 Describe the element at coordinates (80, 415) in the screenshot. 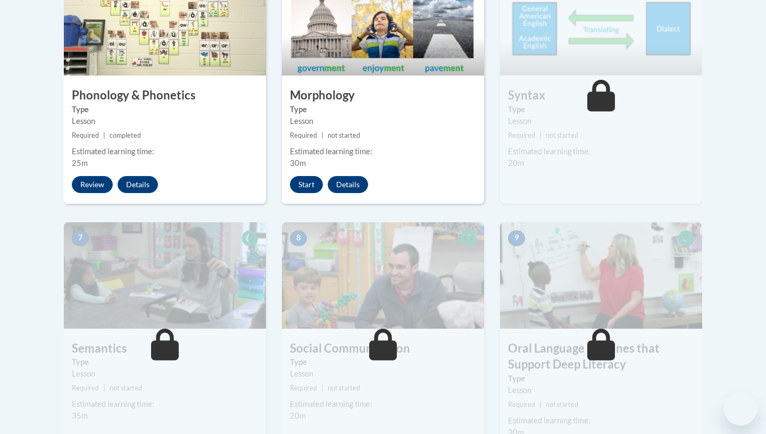

I see `span: 35m` at that location.